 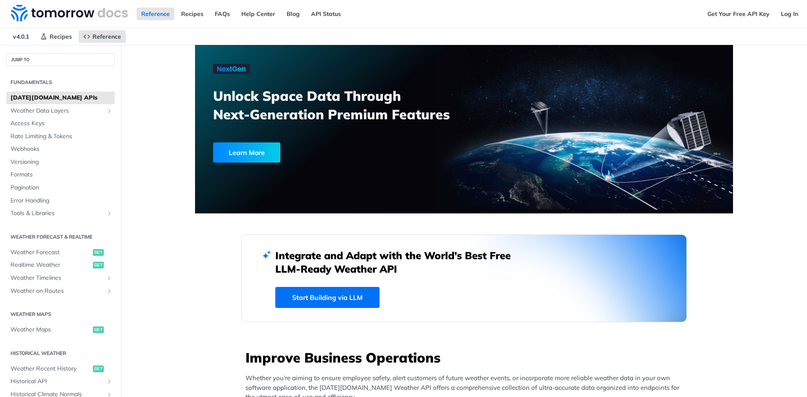 I want to click on span: v4.0.1, so click(x=21, y=37).